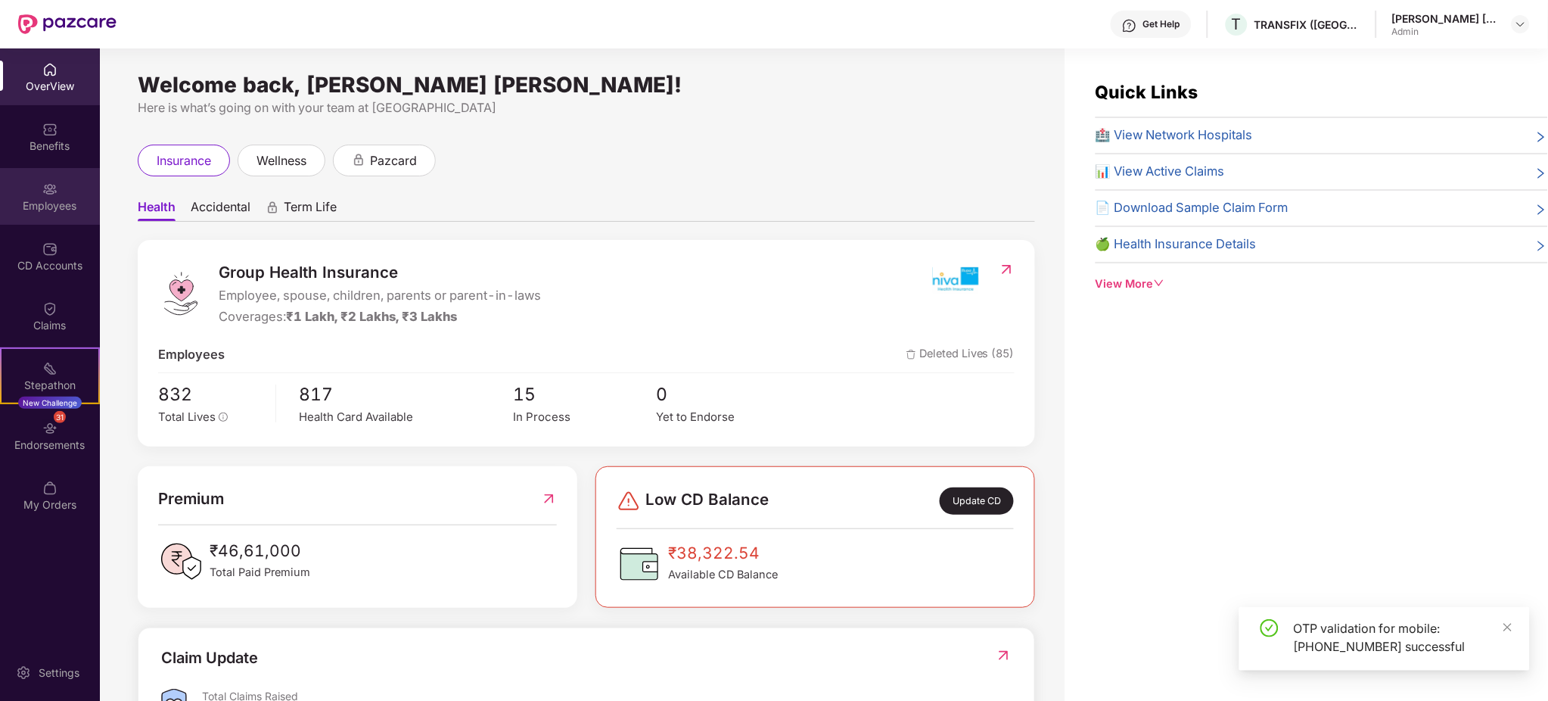 The width and height of the screenshot is (1548, 701). What do you see at coordinates (1508, 627) in the screenshot?
I see `span: close` at bounding box center [1508, 627].